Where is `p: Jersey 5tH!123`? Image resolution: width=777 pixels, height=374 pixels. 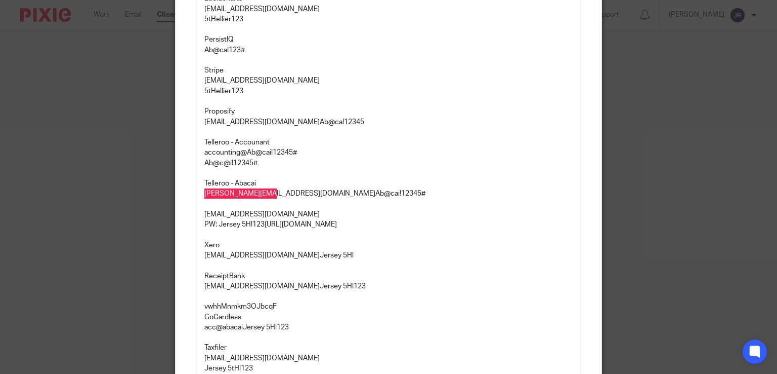
p: Jersey 5tH!123 is located at coordinates (389, 368).